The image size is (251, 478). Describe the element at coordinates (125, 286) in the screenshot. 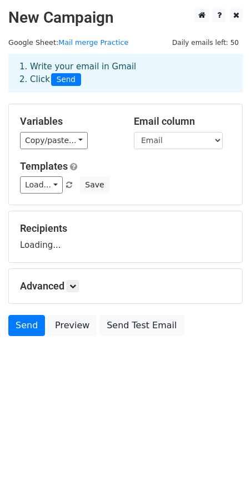

I see `h5: Advanced` at that location.